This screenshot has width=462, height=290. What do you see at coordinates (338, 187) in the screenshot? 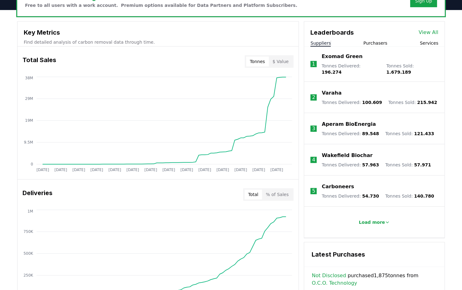
I see `a: Carboneers` at bounding box center [338, 187].